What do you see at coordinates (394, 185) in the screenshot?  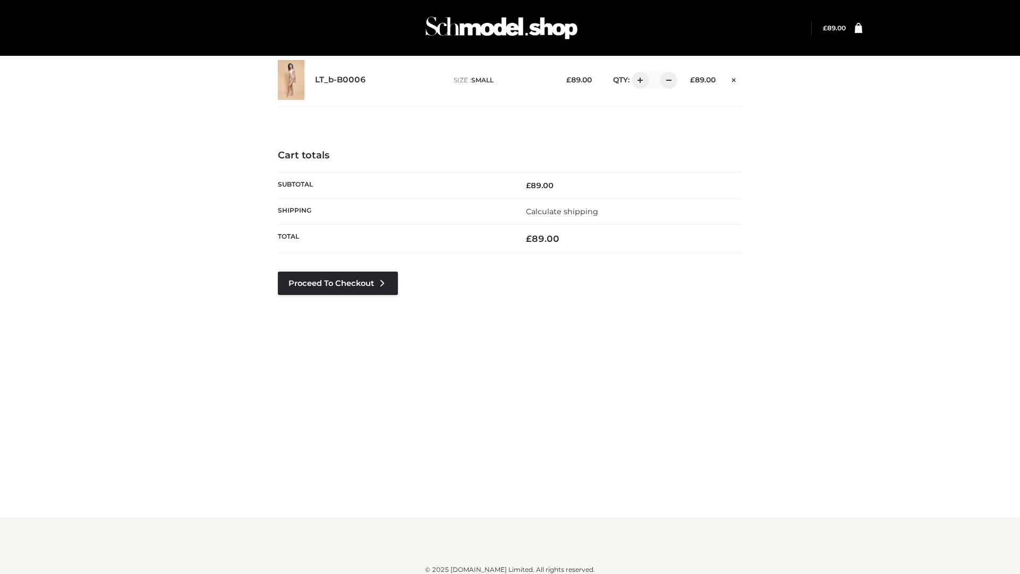 I see `th: Subtotal` at bounding box center [394, 185].